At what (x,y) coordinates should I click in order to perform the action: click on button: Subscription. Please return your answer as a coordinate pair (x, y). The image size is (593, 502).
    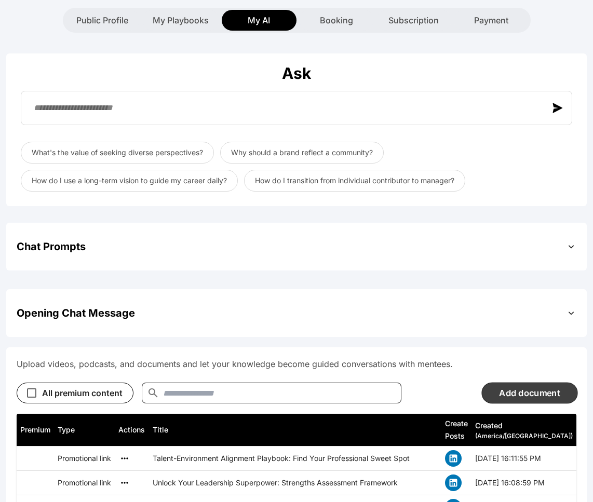
    Looking at the image, I should click on (414, 20).